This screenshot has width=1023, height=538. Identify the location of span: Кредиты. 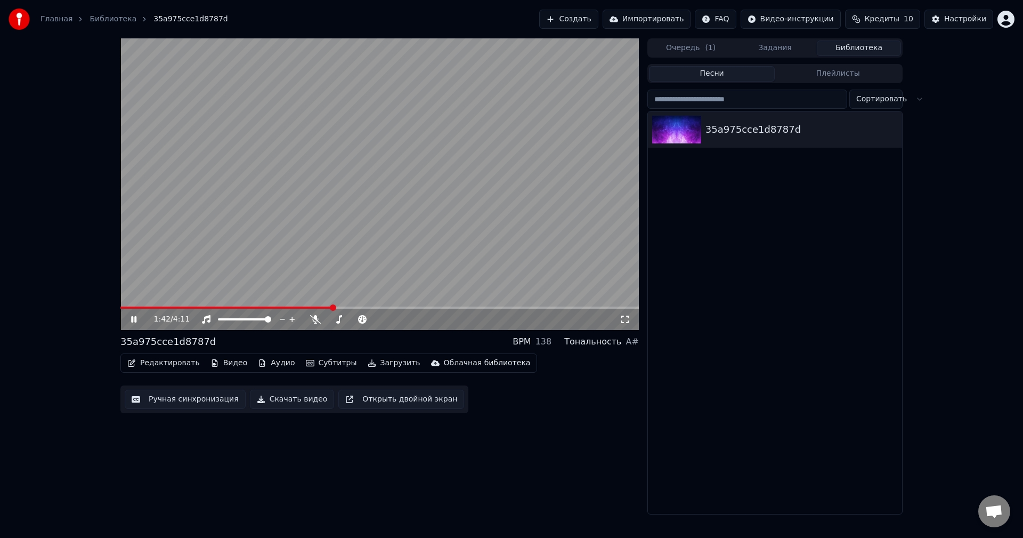
(882, 19).